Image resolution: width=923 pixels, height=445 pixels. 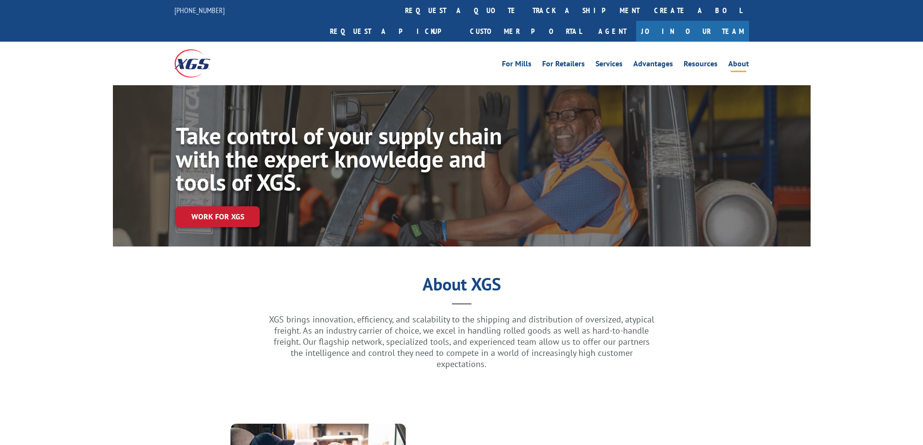 What do you see at coordinates (462, 342) in the screenshot?
I see `p: XGS brings innovation, efficiency, and scalability to the shipping and distribution of oversized,...` at bounding box center [462, 342].